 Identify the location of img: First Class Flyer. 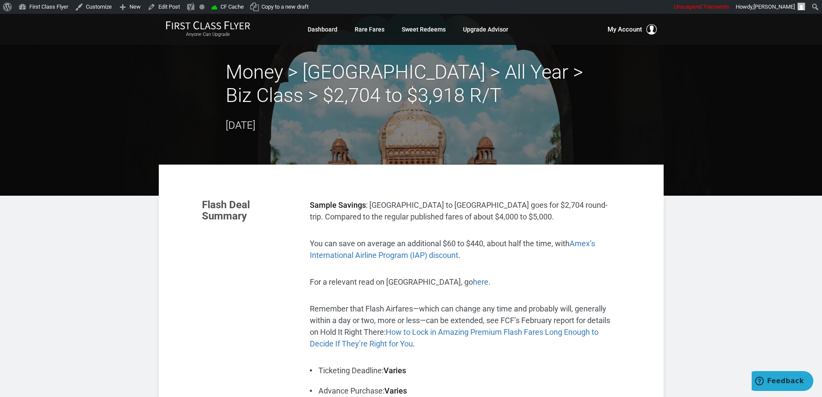
(208, 25).